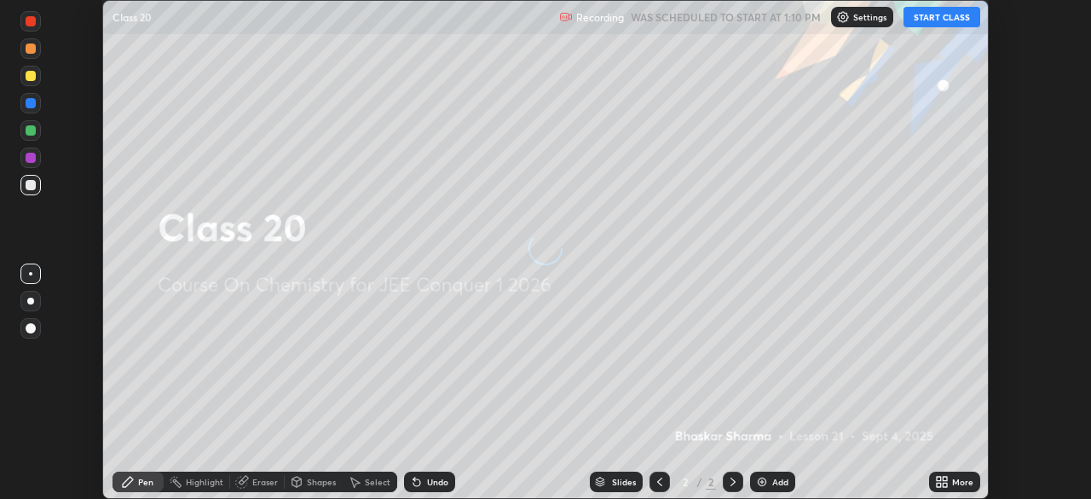 This screenshot has width=1091, height=499. Describe the element at coordinates (566, 17) in the screenshot. I see `img: recording.375f2c34.svg` at that location.